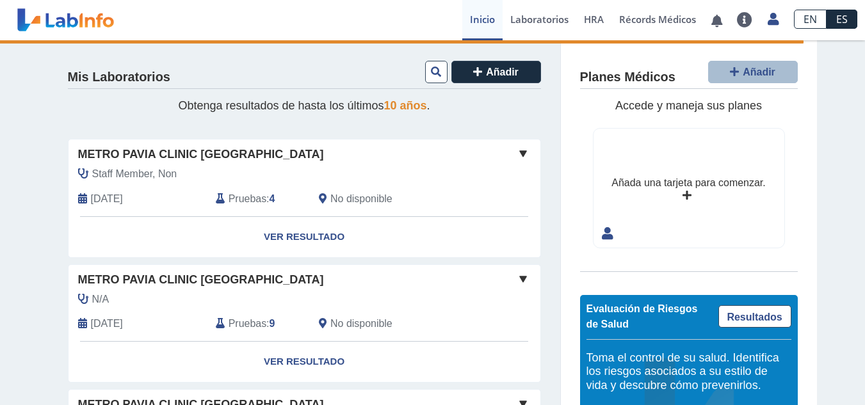  What do you see at coordinates (107, 199) in the screenshot?
I see `span: 2025-09-05` at bounding box center [107, 199].